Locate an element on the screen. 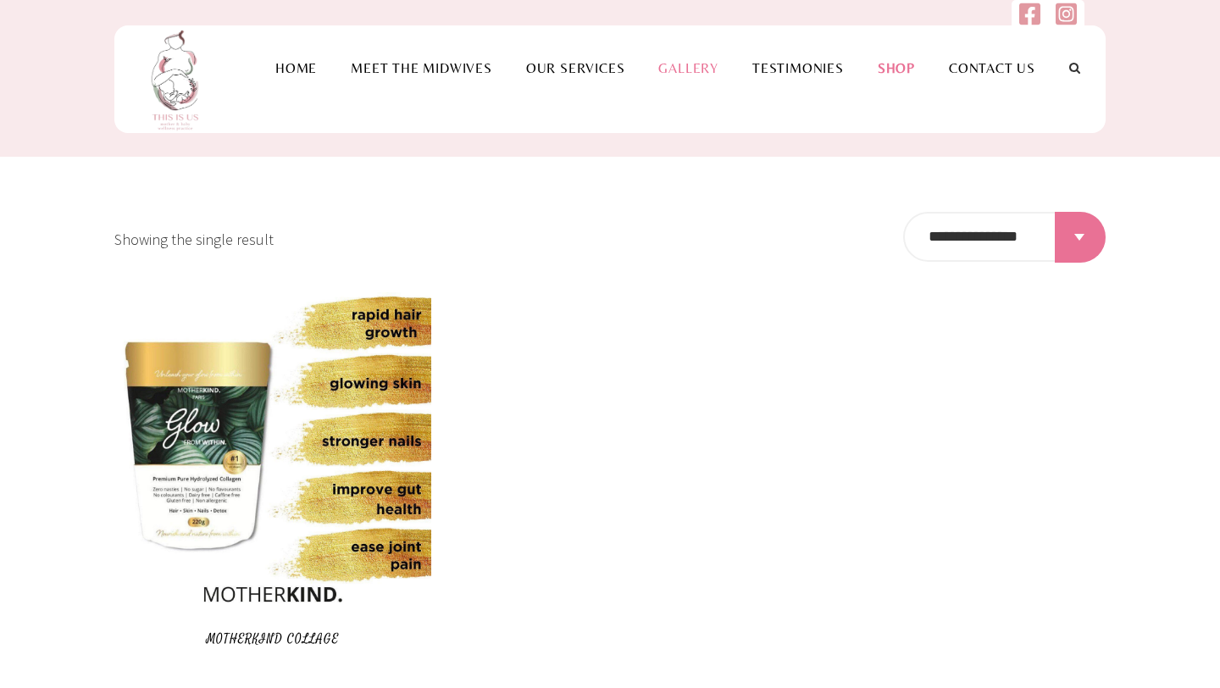  a: Shop is located at coordinates (896, 68).